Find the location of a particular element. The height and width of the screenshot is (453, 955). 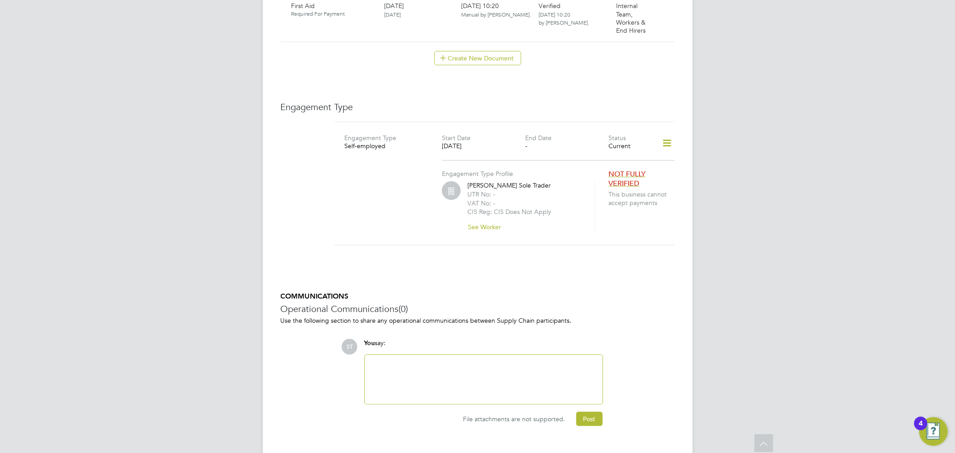

div: Current is located at coordinates (629, 146).